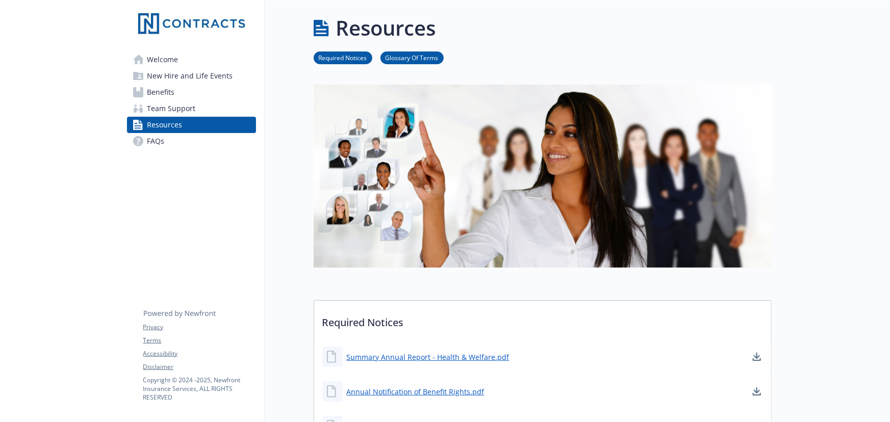  I want to click on span: FAQs, so click(156, 141).